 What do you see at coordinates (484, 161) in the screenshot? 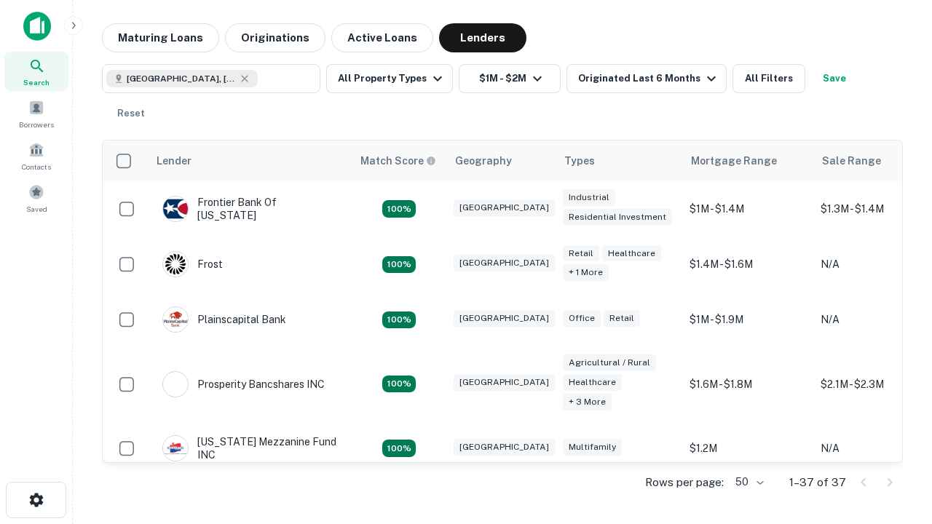
I see `div: Geography` at bounding box center [484, 161].